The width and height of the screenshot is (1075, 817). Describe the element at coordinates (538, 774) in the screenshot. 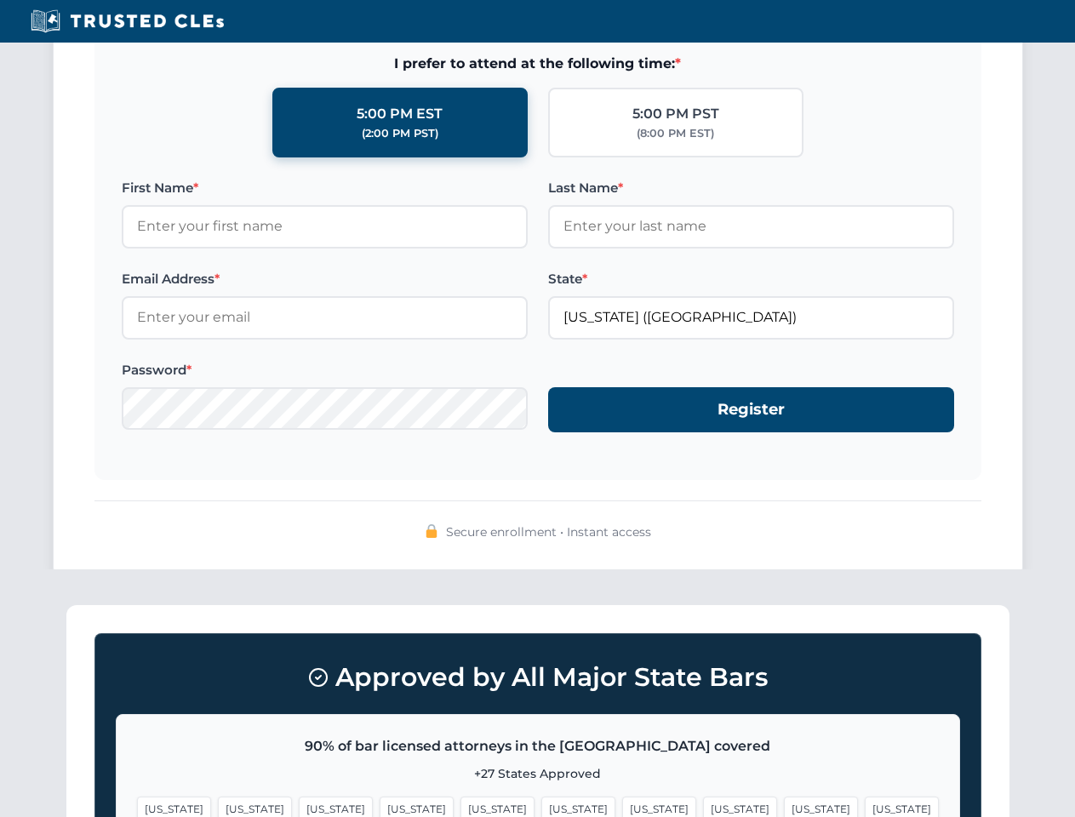

I see `p: +27 States Approved` at that location.